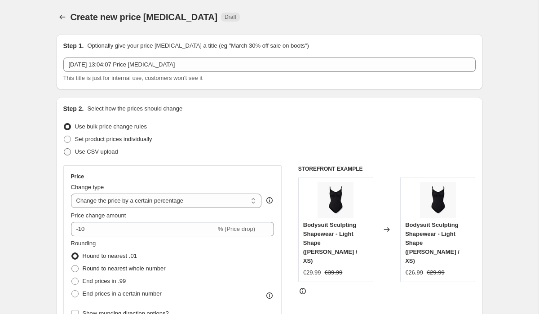  I want to click on h2: Step 2., so click(74, 109).